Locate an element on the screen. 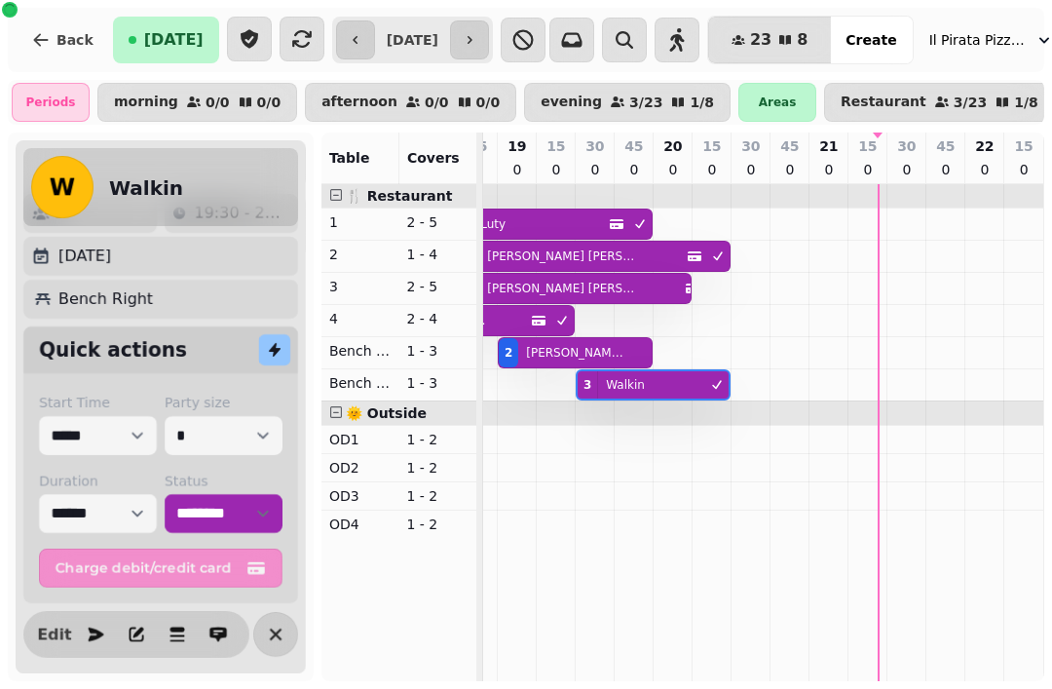  p: 21 is located at coordinates (828, 146).